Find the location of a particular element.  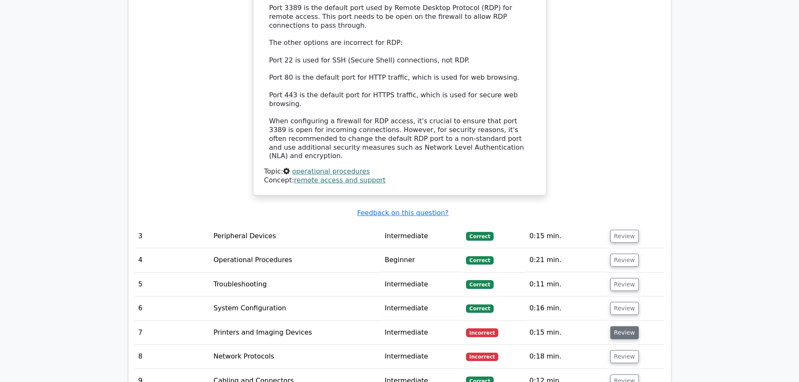

td: 0:11 min. is located at coordinates (566, 284).